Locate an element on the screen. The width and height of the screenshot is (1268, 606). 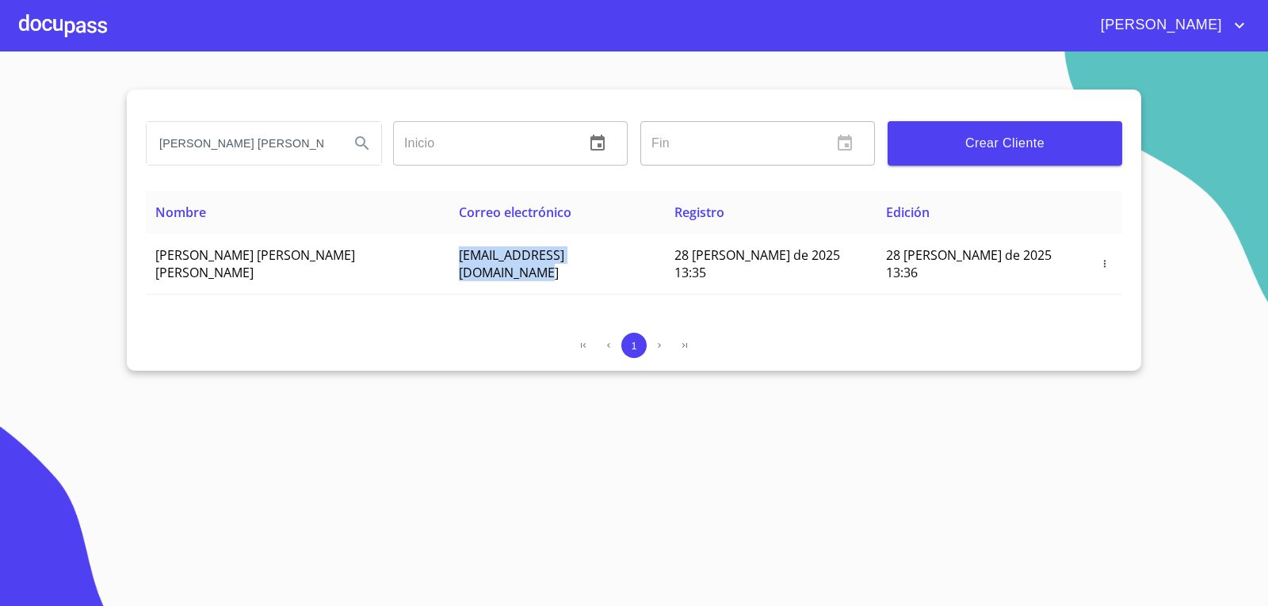
button: 1 is located at coordinates (634, 346).